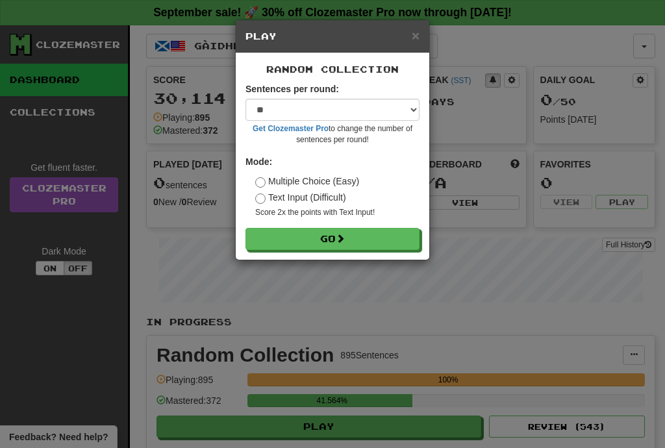  Describe the element at coordinates (416, 35) in the screenshot. I see `button: Close` at that location.